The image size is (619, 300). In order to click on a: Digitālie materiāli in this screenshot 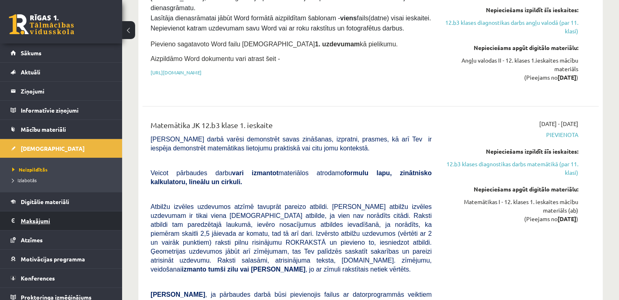, I will do `click(61, 202)`.